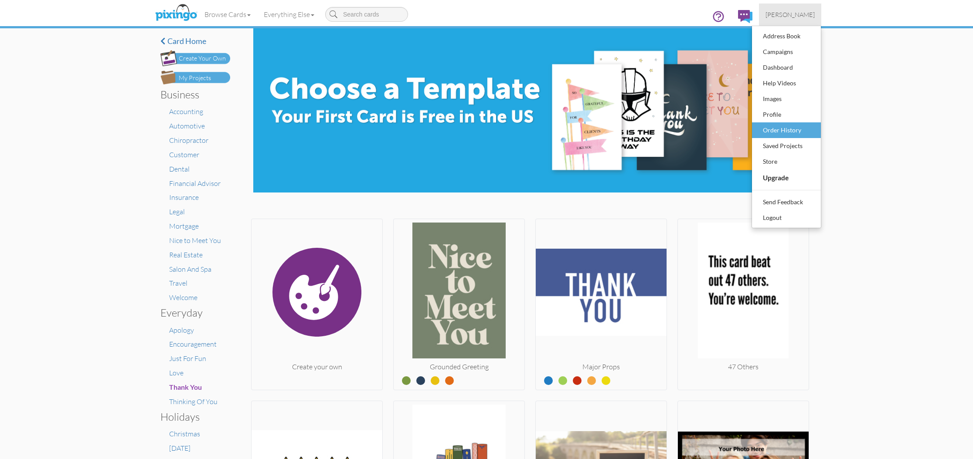 The height and width of the screenshot is (459, 973). I want to click on div: Create Your Own, so click(202, 58).